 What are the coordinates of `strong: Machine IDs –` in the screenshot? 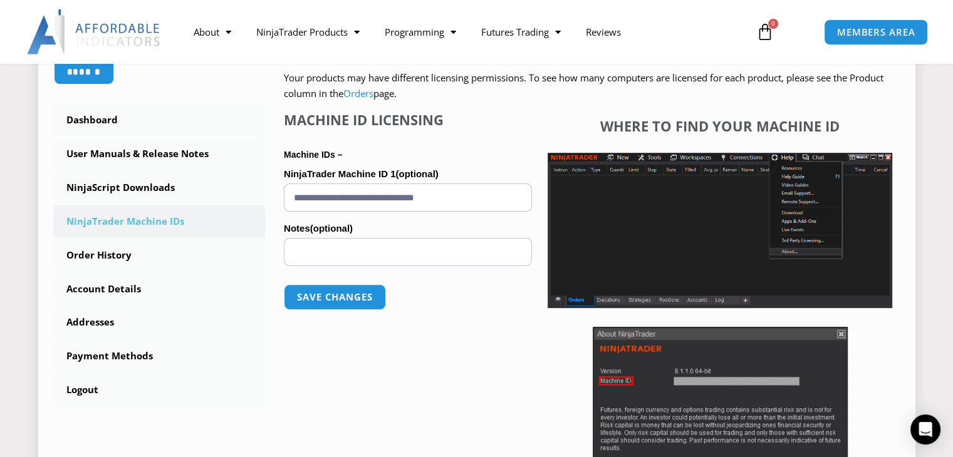 It's located at (313, 155).